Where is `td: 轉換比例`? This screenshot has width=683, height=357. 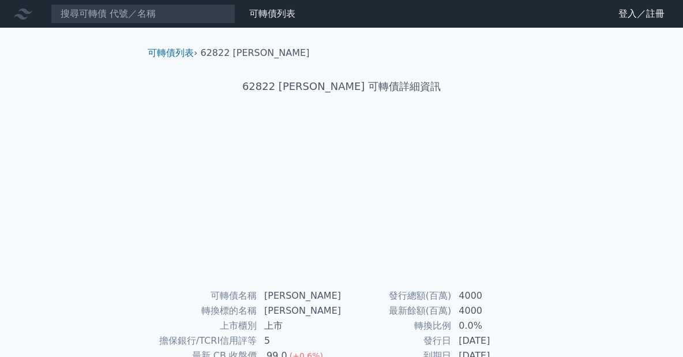
td: 轉換比例 is located at coordinates (397, 326).